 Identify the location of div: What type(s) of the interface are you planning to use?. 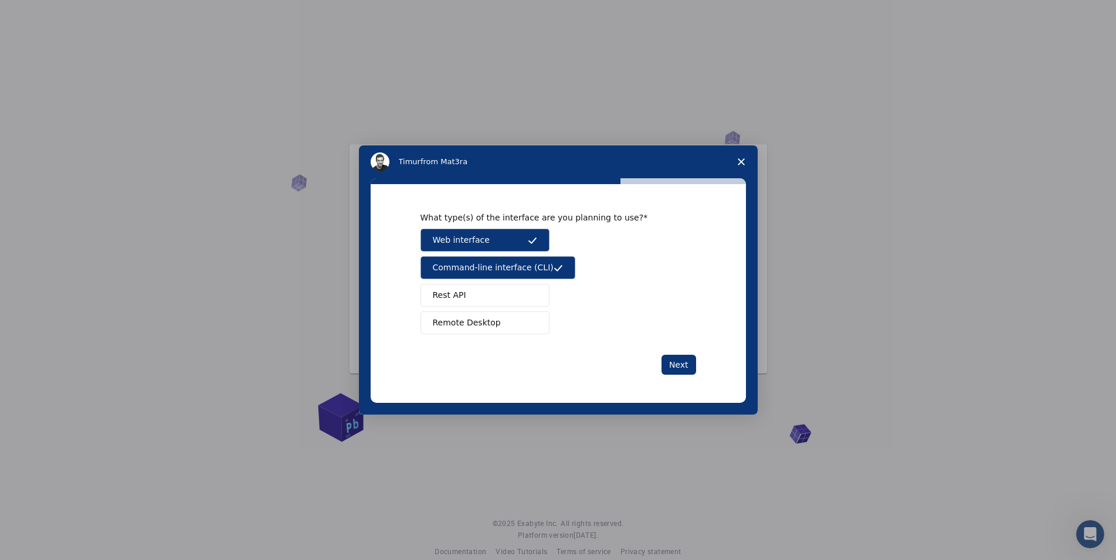
(549, 217).